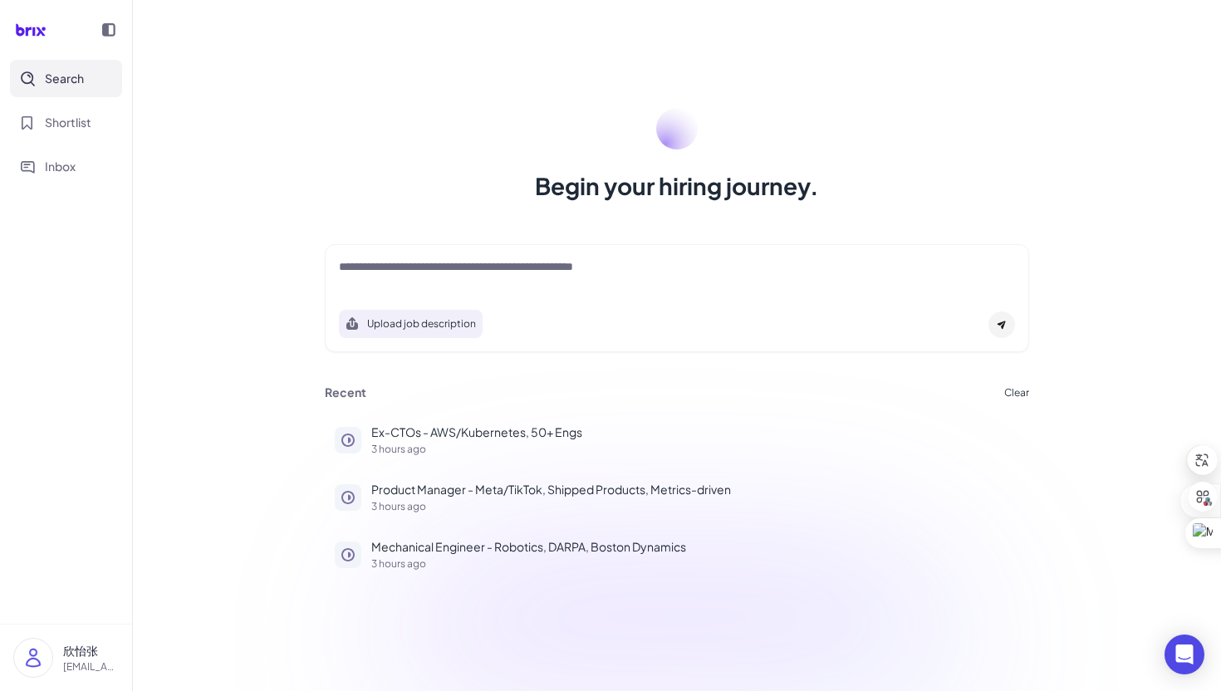 This screenshot has height=691, width=1221. What do you see at coordinates (68, 122) in the screenshot?
I see `span: Shortlist` at bounding box center [68, 122].